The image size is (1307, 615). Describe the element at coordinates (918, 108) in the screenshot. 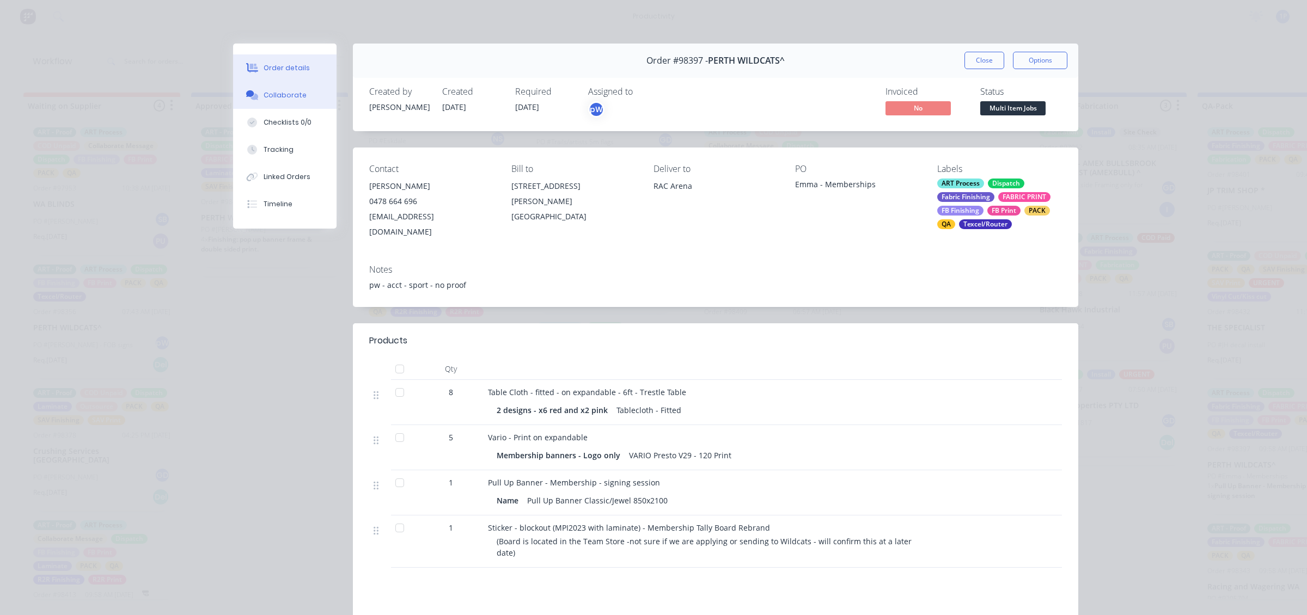

I see `span: No` at that location.